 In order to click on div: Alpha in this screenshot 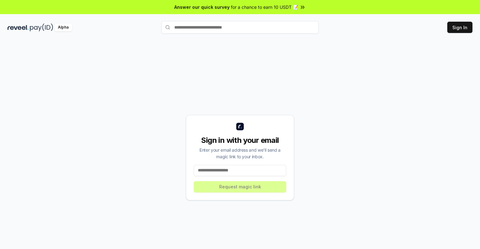, I will do `click(63, 27)`.